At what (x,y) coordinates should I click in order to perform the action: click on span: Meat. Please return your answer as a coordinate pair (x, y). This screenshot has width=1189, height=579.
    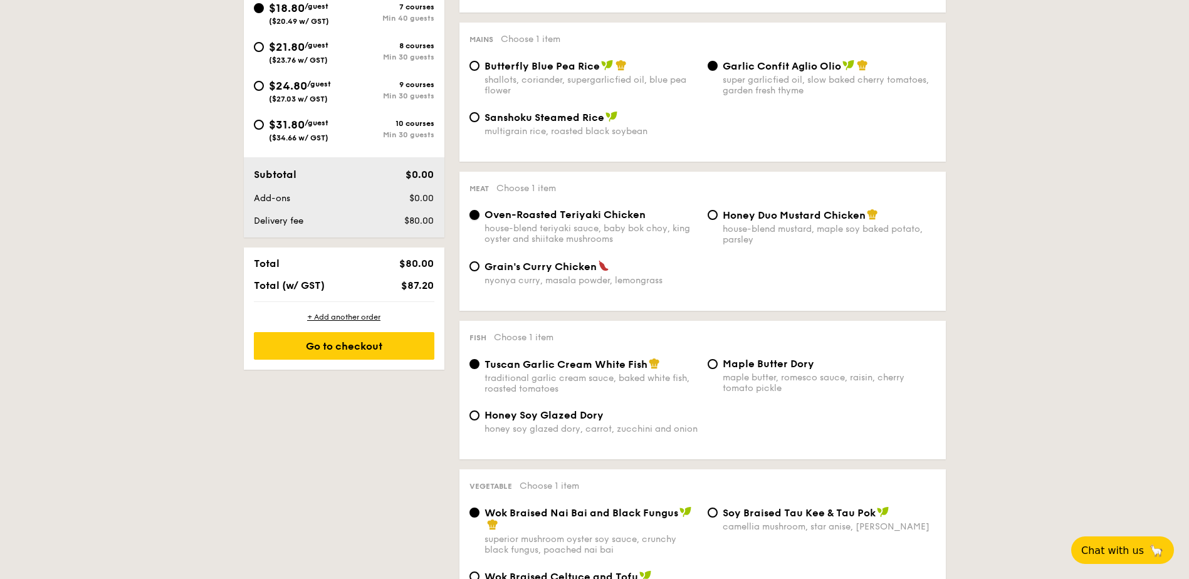
    Looking at the image, I should click on (479, 189).